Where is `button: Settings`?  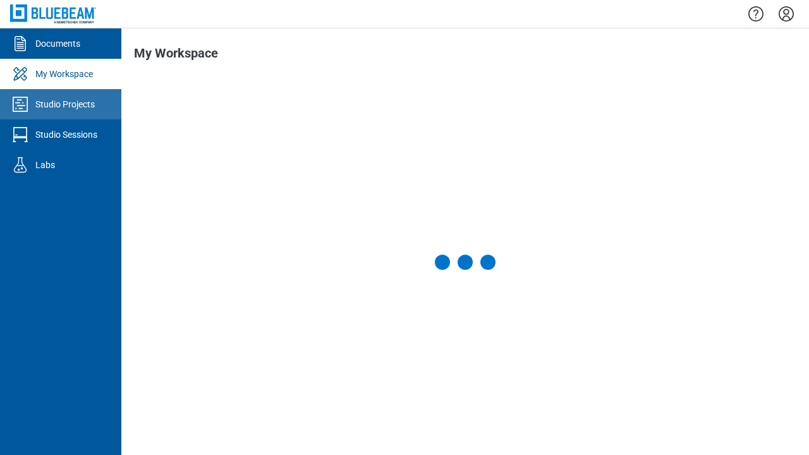
button: Settings is located at coordinates (787, 14).